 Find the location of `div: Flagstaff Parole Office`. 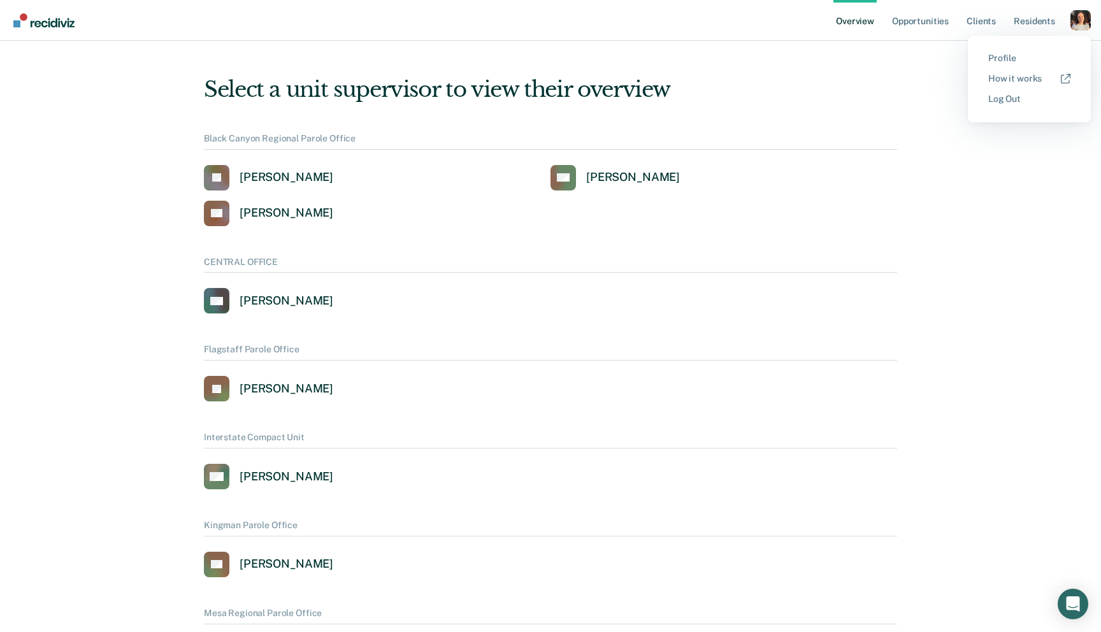

div: Flagstaff Parole Office is located at coordinates (550, 352).